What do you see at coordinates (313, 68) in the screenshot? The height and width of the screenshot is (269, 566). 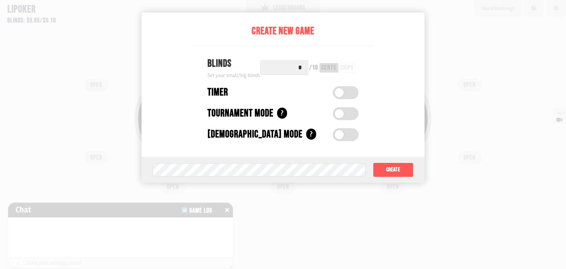 I see `div: / 10` at bounding box center [313, 68].